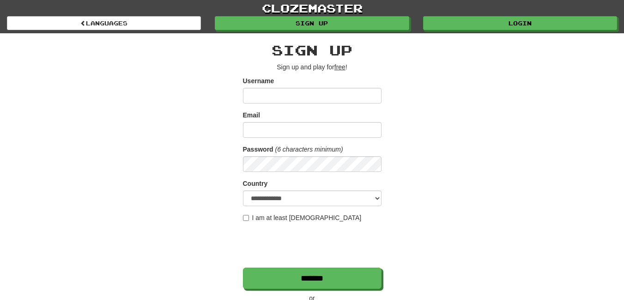  I want to click on a: Login, so click(520, 23).